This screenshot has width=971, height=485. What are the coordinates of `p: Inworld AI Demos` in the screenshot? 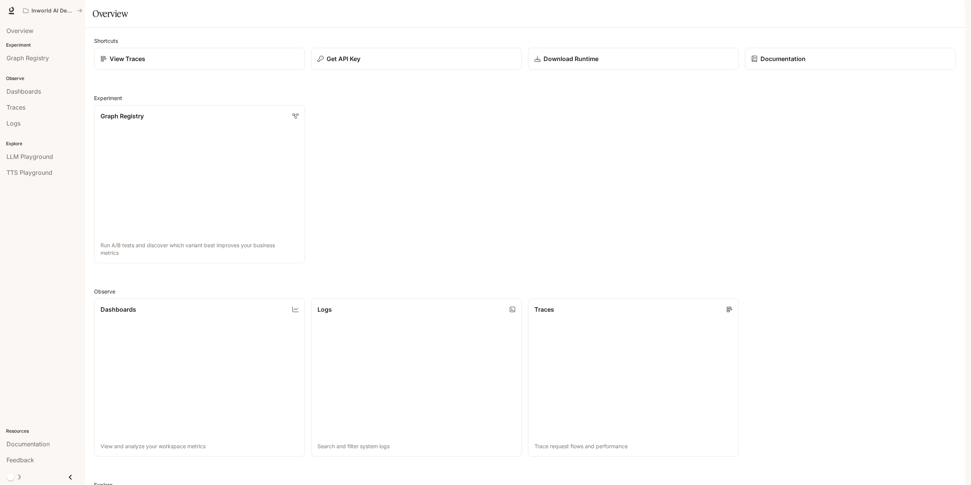 It's located at (53, 11).